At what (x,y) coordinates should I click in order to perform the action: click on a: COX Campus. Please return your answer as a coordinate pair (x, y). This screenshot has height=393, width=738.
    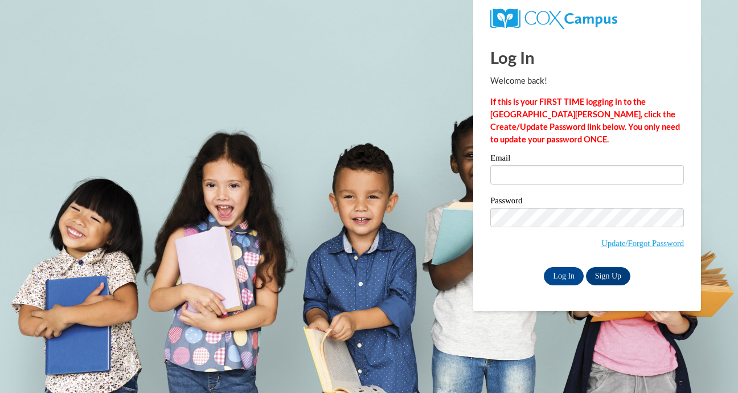
    Looking at the image, I should click on (553, 18).